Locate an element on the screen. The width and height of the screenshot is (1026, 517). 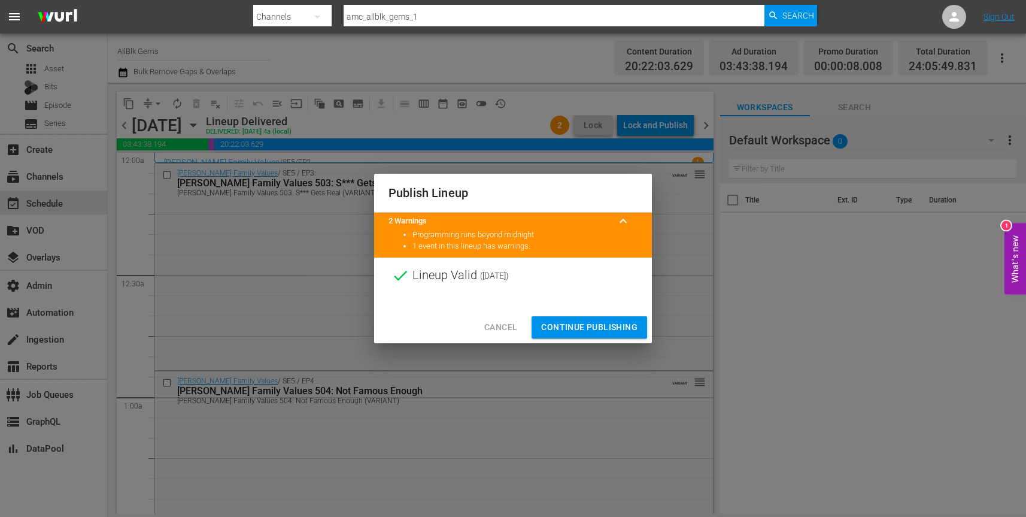
span: menu is located at coordinates (14, 17).